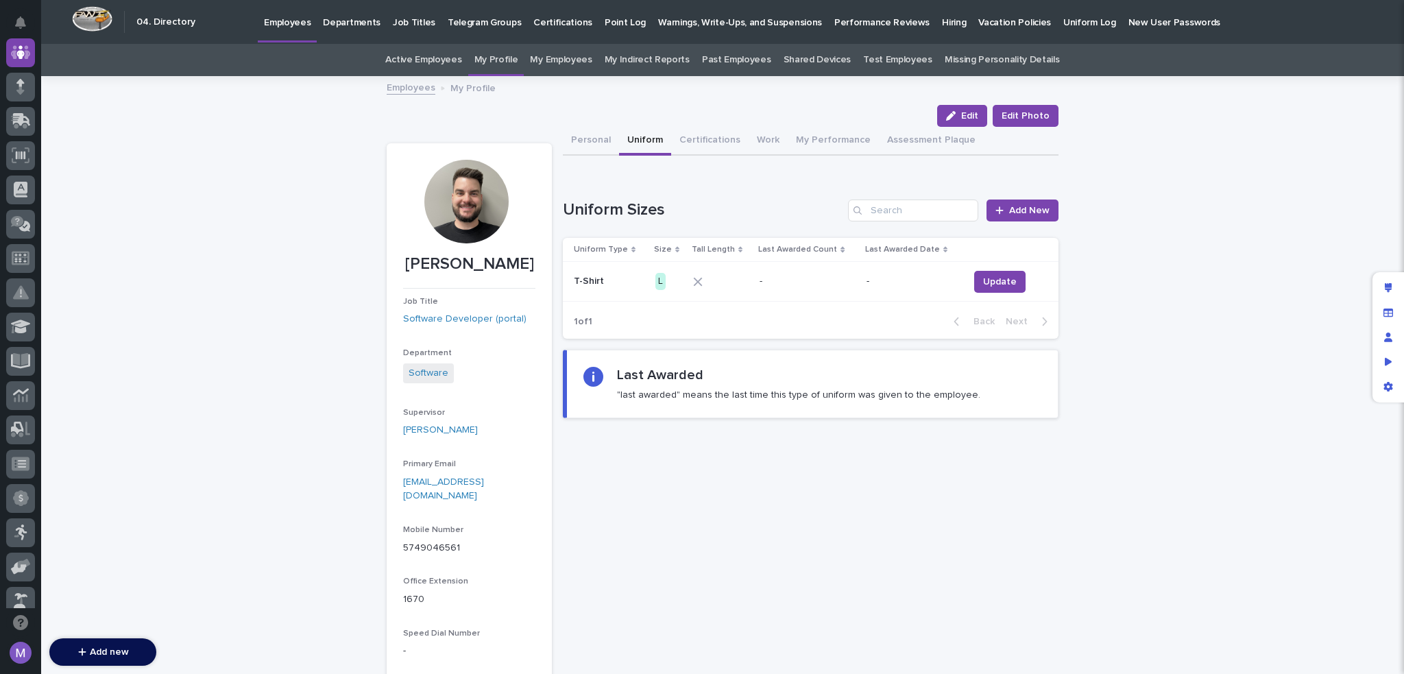 Image resolution: width=1404 pixels, height=674 pixels. Describe the element at coordinates (817, 60) in the screenshot. I see `a: Shared Devices` at that location.